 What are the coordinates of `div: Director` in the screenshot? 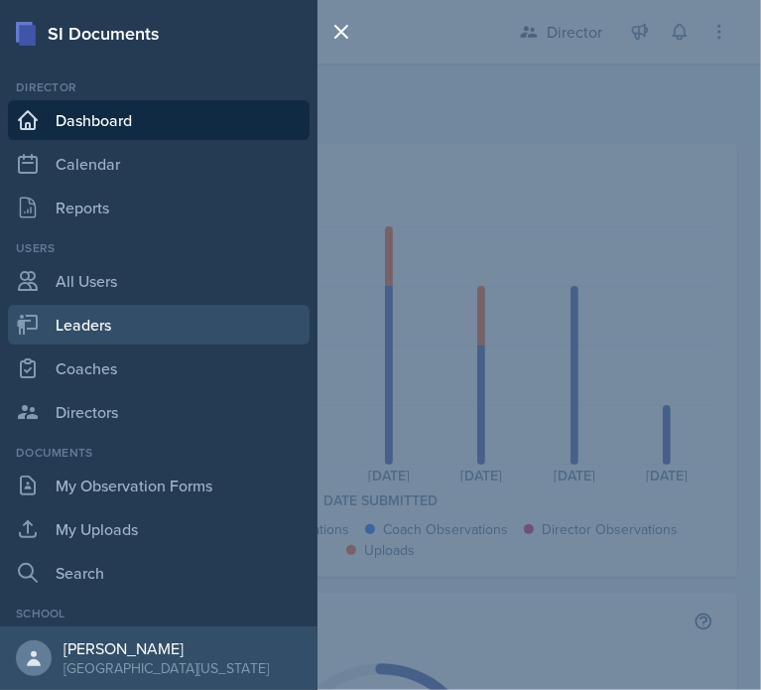 It's located at (159, 87).